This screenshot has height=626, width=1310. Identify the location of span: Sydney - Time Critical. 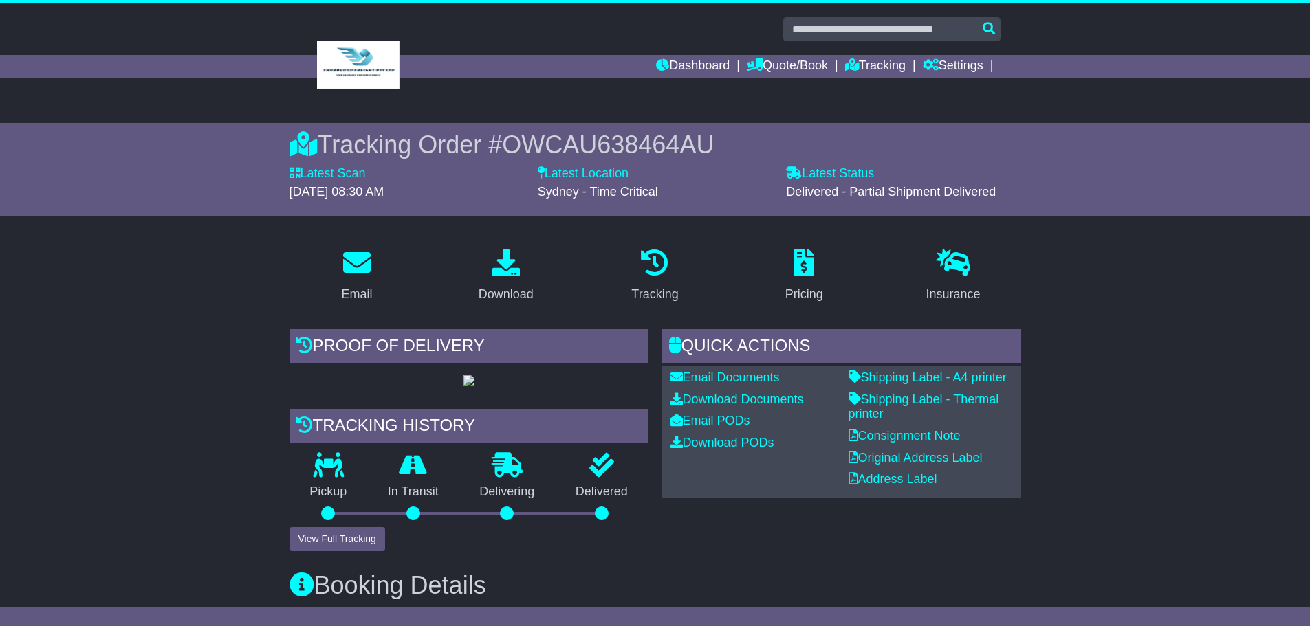
(597, 192).